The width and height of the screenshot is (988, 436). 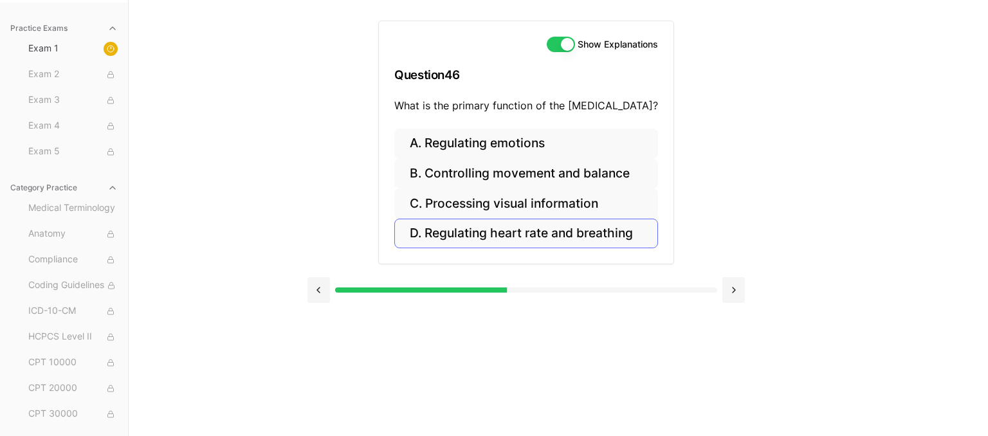 What do you see at coordinates (73, 234) in the screenshot?
I see `button: Anatomy` at bounding box center [73, 234].